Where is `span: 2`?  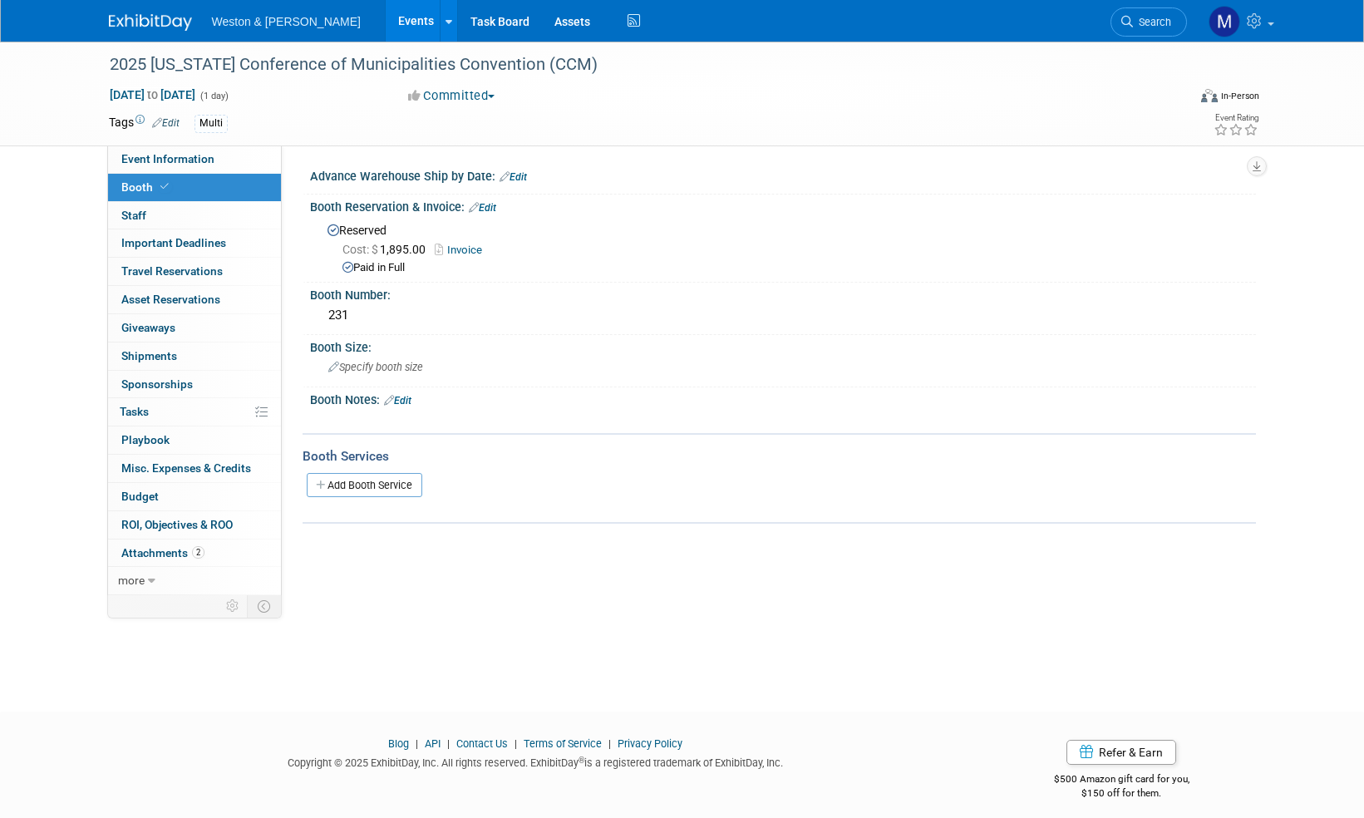 span: 2 is located at coordinates (198, 552).